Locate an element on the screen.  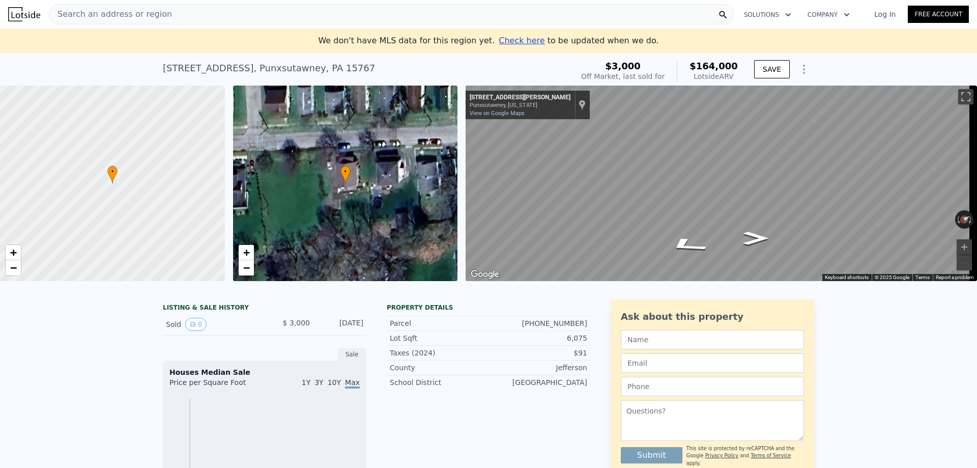
path: Go Southwest, Cherry St is located at coordinates (756, 238).